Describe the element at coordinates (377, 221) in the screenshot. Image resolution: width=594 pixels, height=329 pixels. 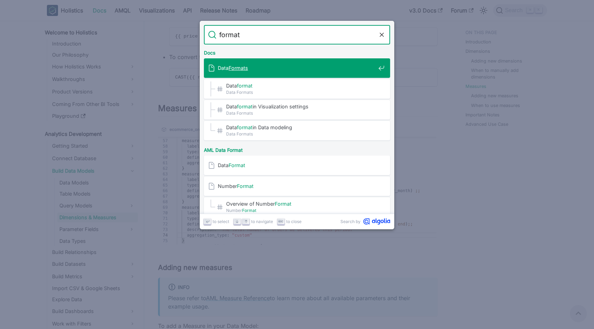
I see `svg: Algolia` at that location.